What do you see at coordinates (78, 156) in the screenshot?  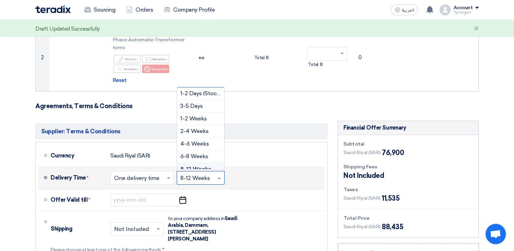 I see `div: Currency` at bounding box center [78, 156].